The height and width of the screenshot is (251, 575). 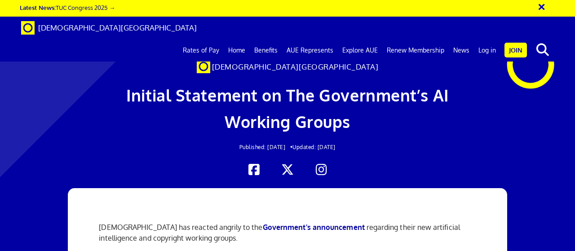 What do you see at coordinates (516, 50) in the screenshot?
I see `a: Join` at bounding box center [516, 50].